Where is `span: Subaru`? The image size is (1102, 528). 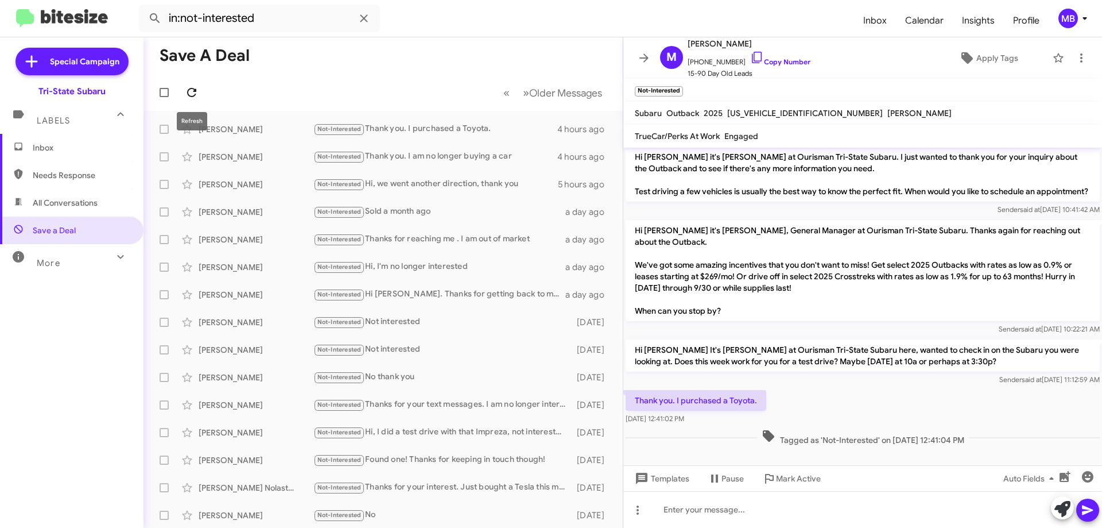
span: Subaru is located at coordinates (648, 113).